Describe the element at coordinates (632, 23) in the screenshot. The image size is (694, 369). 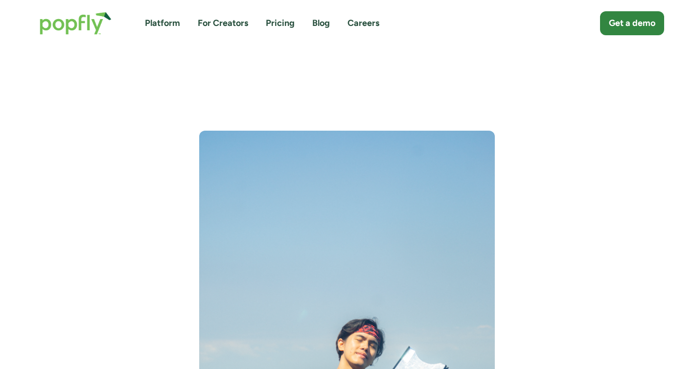
I see `div: Get a demo` at that location.